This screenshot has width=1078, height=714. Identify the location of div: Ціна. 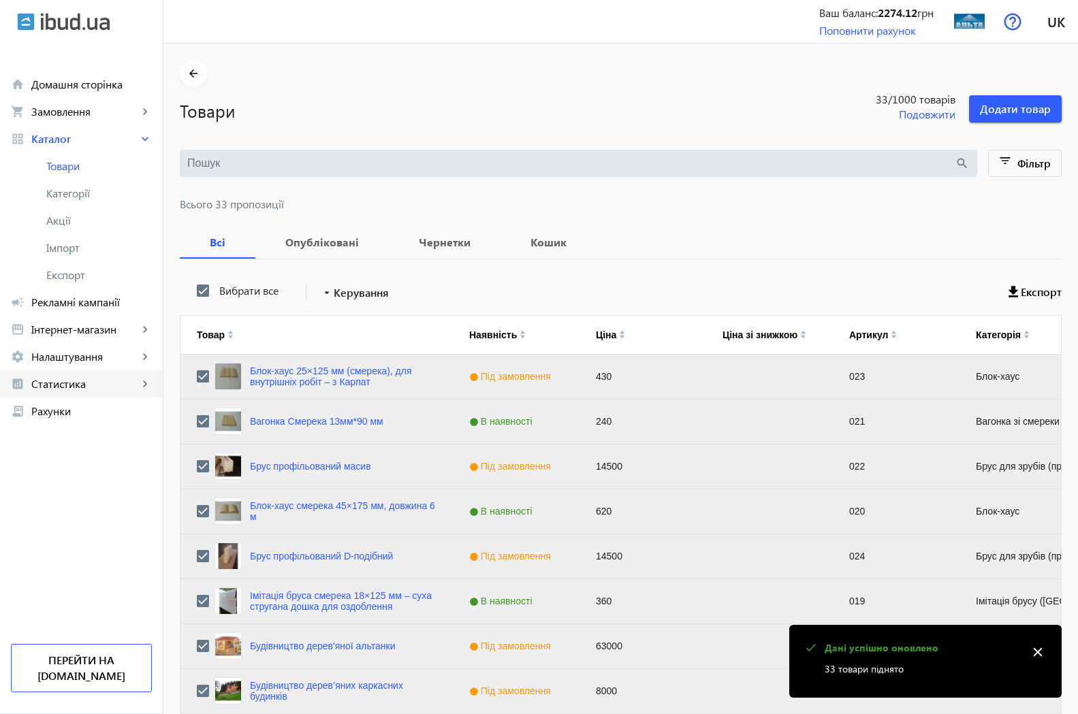
(606, 335).